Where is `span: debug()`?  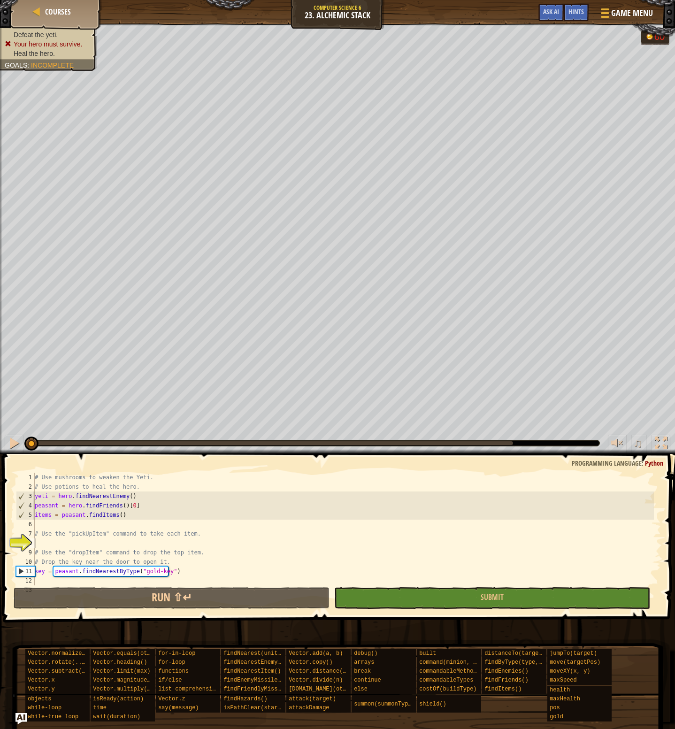
span: debug() is located at coordinates (365, 653).